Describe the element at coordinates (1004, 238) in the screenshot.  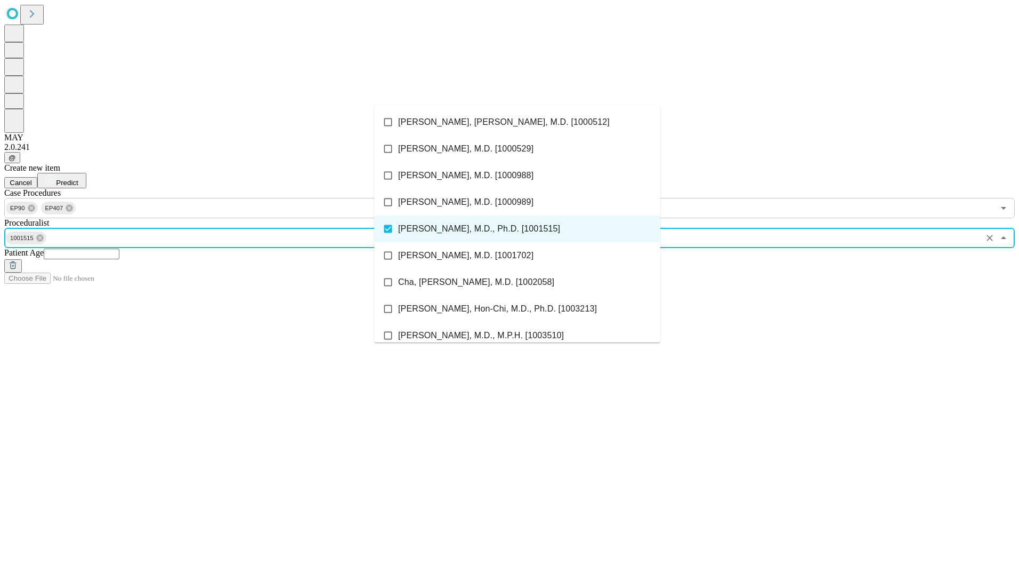
I see `button: Close` at that location.